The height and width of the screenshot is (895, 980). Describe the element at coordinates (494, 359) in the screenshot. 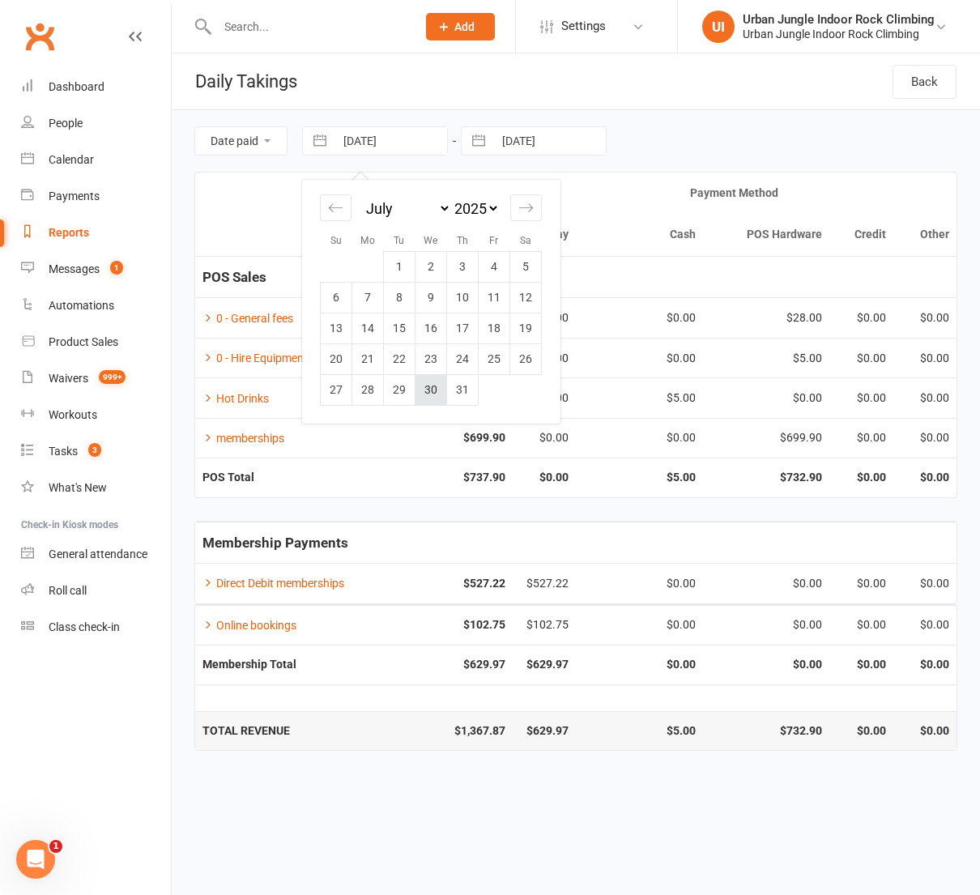

I see `td: Friday, July 25, 2025` at that location.